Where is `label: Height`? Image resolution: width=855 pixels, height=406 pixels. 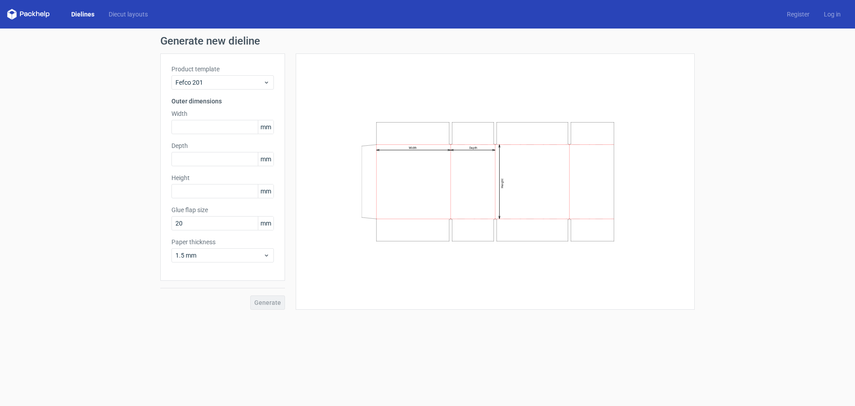 label: Height is located at coordinates (223, 178).